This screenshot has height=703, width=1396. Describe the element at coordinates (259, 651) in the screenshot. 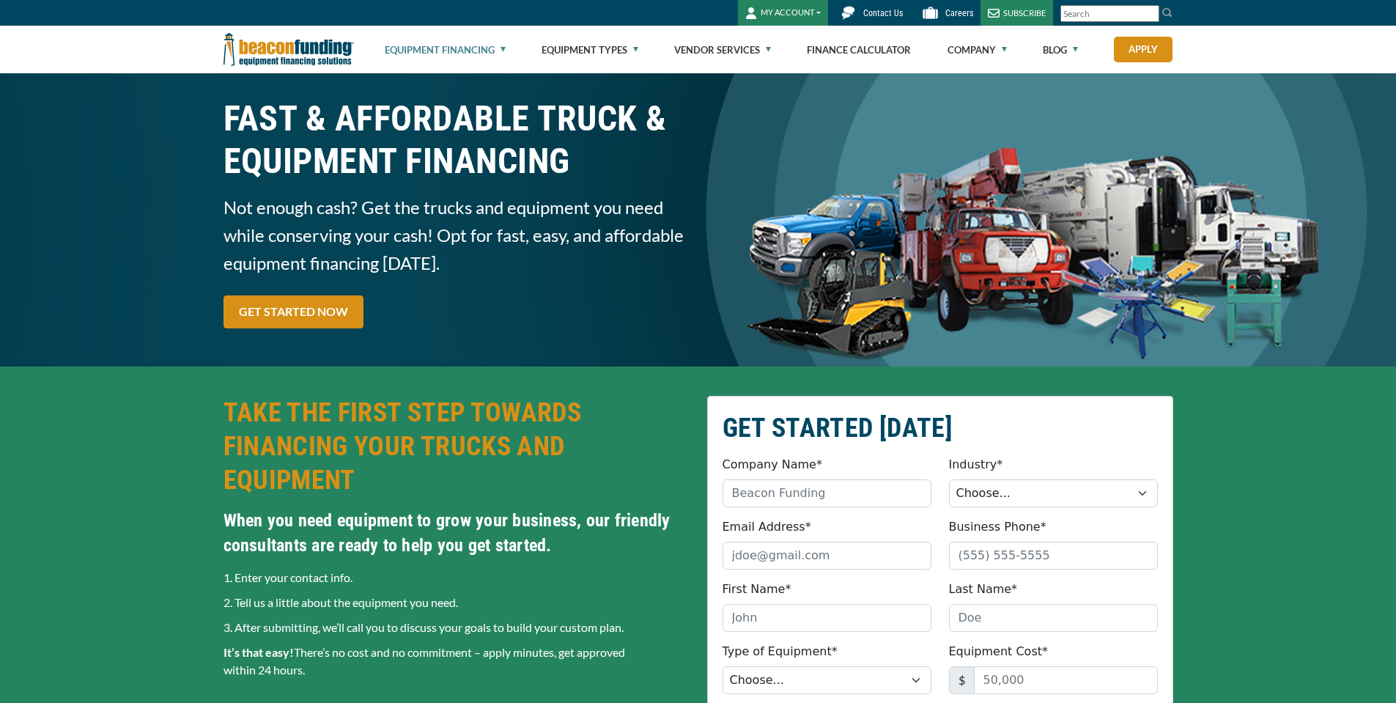

I see `strong: It’s that easy!` at that location.